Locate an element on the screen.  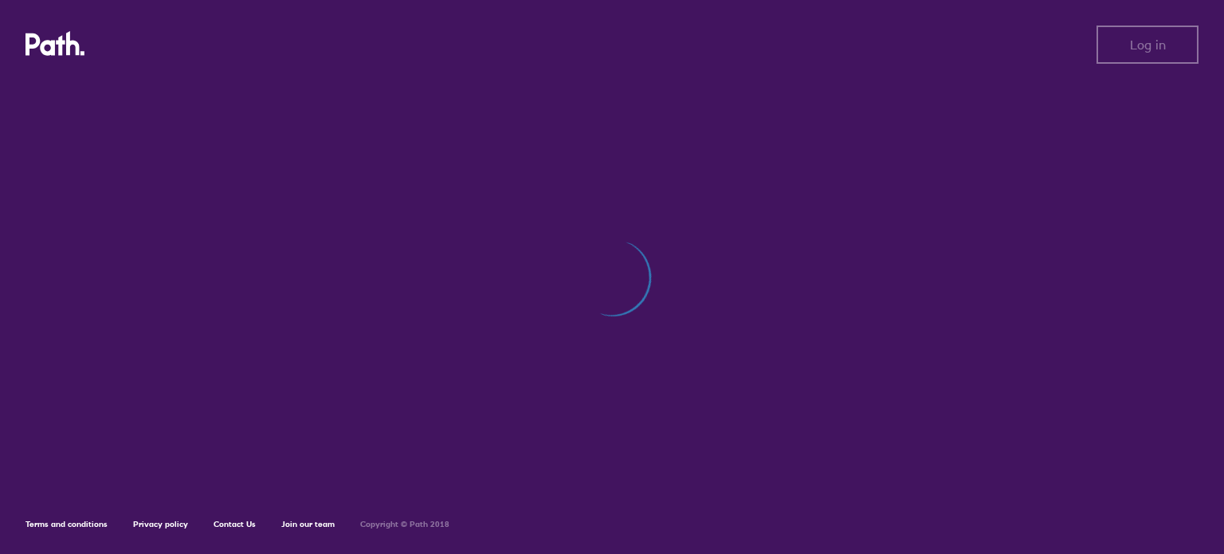
span: Log in is located at coordinates (1147, 45).